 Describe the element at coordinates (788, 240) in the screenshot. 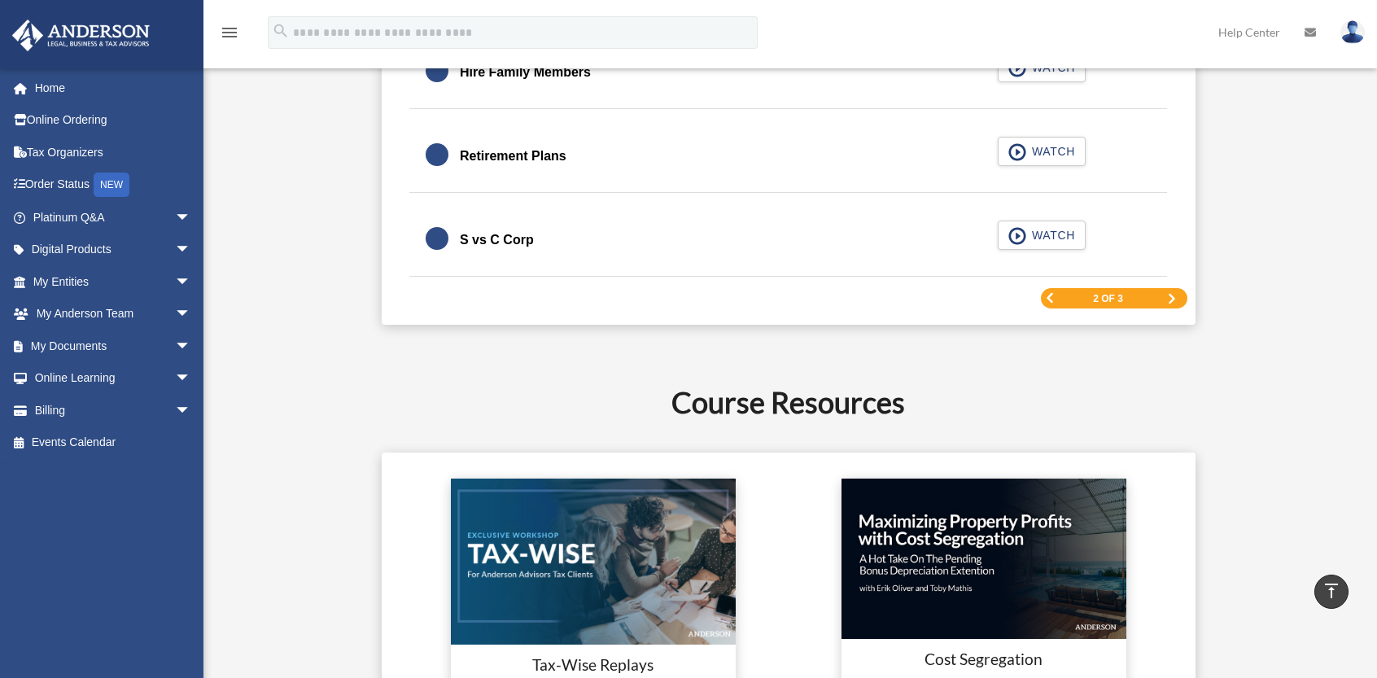

I see `a: S vs C Corp WATCH` at that location.